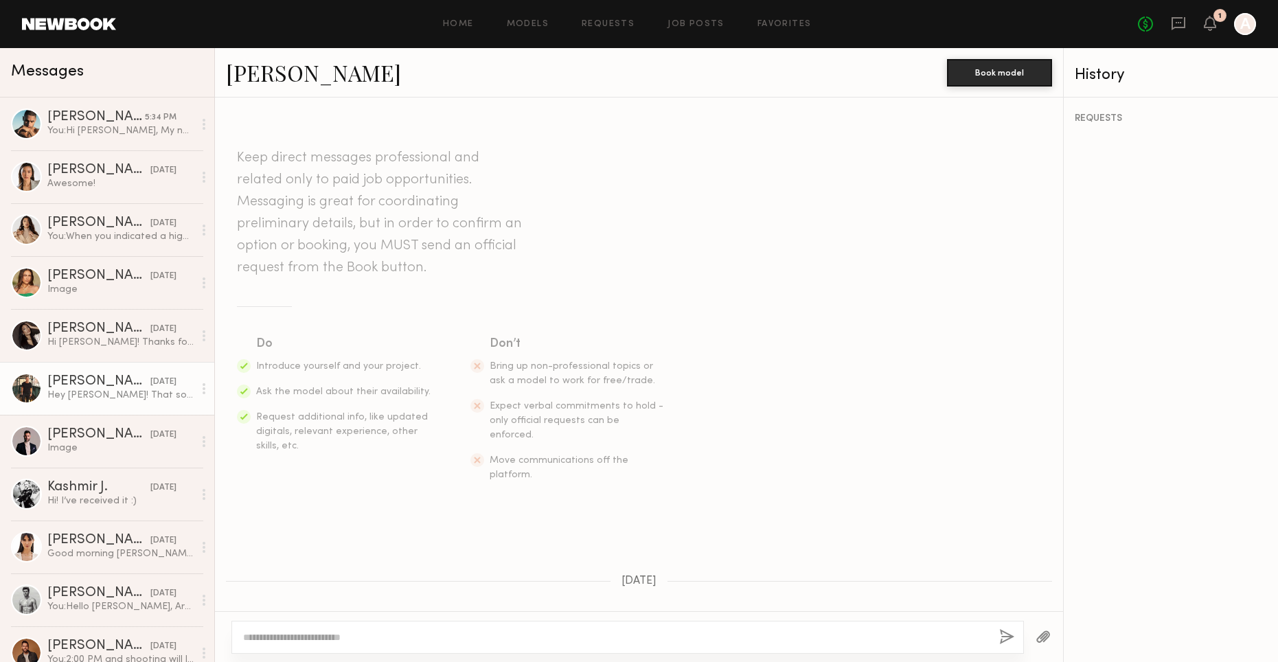 This screenshot has height=662, width=1278. Describe the element at coordinates (339, 366) in the screenshot. I see `span: Introduce yourself and your project.` at that location.